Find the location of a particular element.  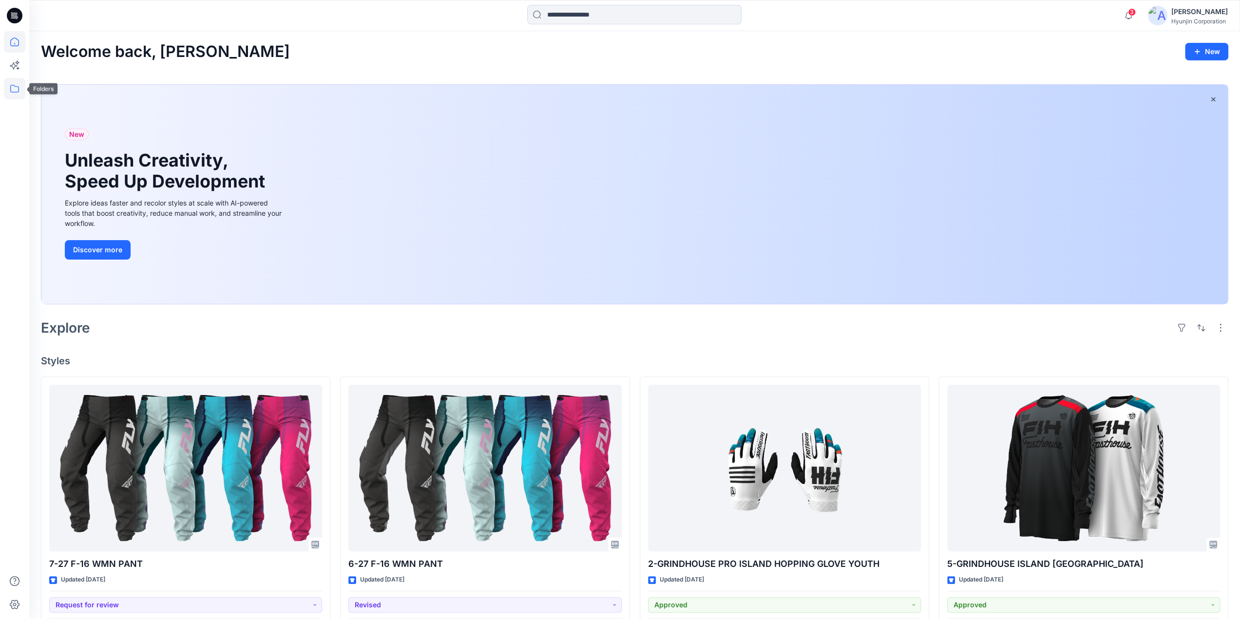

div: Hyunjin Corporation is located at coordinates (1200, 21).